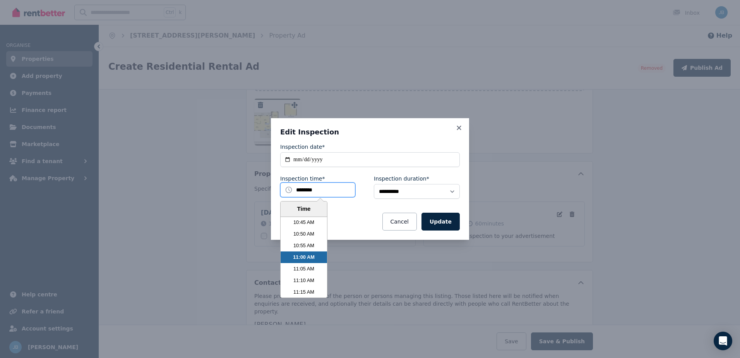  Describe the element at coordinates (304, 257) in the screenshot. I see `li: 11:00 AM` at that location.